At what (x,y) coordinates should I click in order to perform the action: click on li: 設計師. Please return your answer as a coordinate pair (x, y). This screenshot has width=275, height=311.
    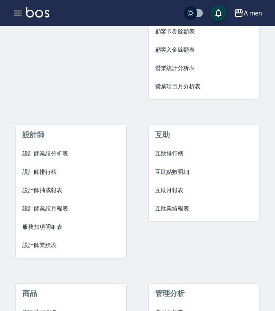
    Looking at the image, I should click on (71, 135).